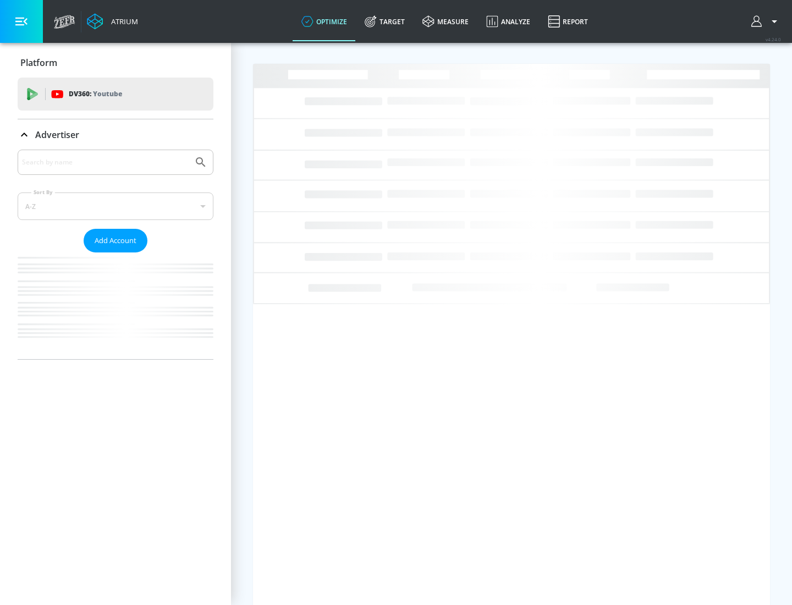 Image resolution: width=792 pixels, height=605 pixels. I want to click on a: Atrium, so click(112, 21).